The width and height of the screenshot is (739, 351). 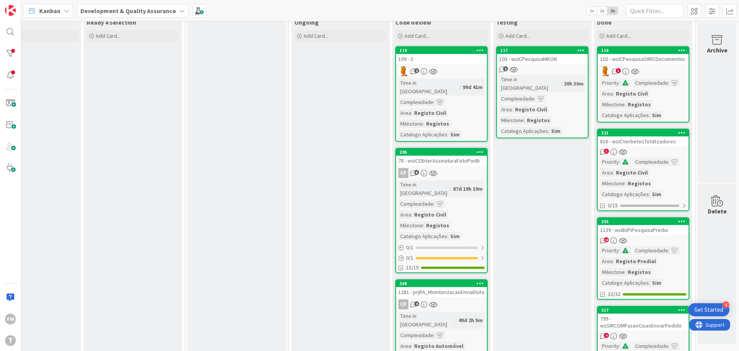 What do you see at coordinates (645, 133) in the screenshot?
I see `div: 321` at bounding box center [645, 133].